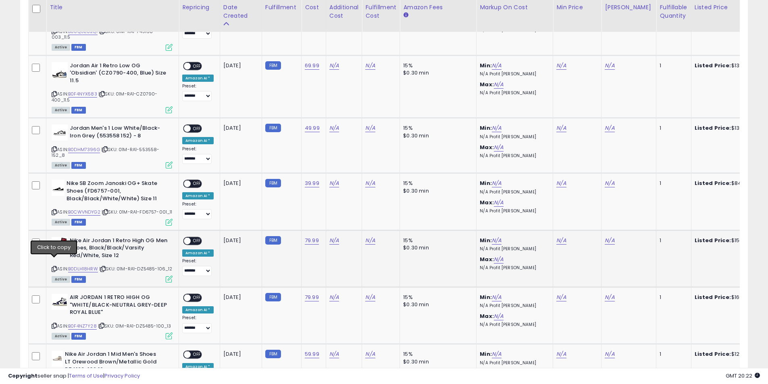 The image size is (768, 384). Describe the element at coordinates (119, 249) in the screenshot. I see `b: Nike Air Jordan 1 Retro High OG Men Shoes, Black/Black/Varsity Red/White, Size 12` at that location.